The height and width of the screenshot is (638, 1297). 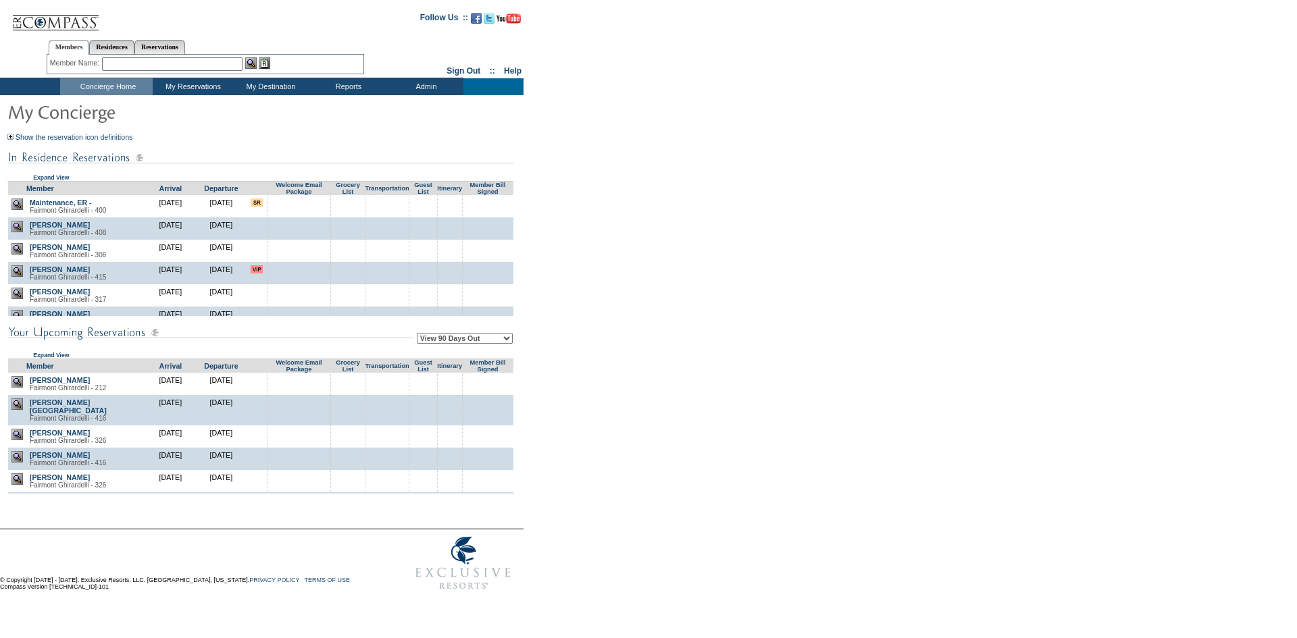 What do you see at coordinates (74, 137) in the screenshot?
I see `a: Show the reservation icon definitions` at bounding box center [74, 137].